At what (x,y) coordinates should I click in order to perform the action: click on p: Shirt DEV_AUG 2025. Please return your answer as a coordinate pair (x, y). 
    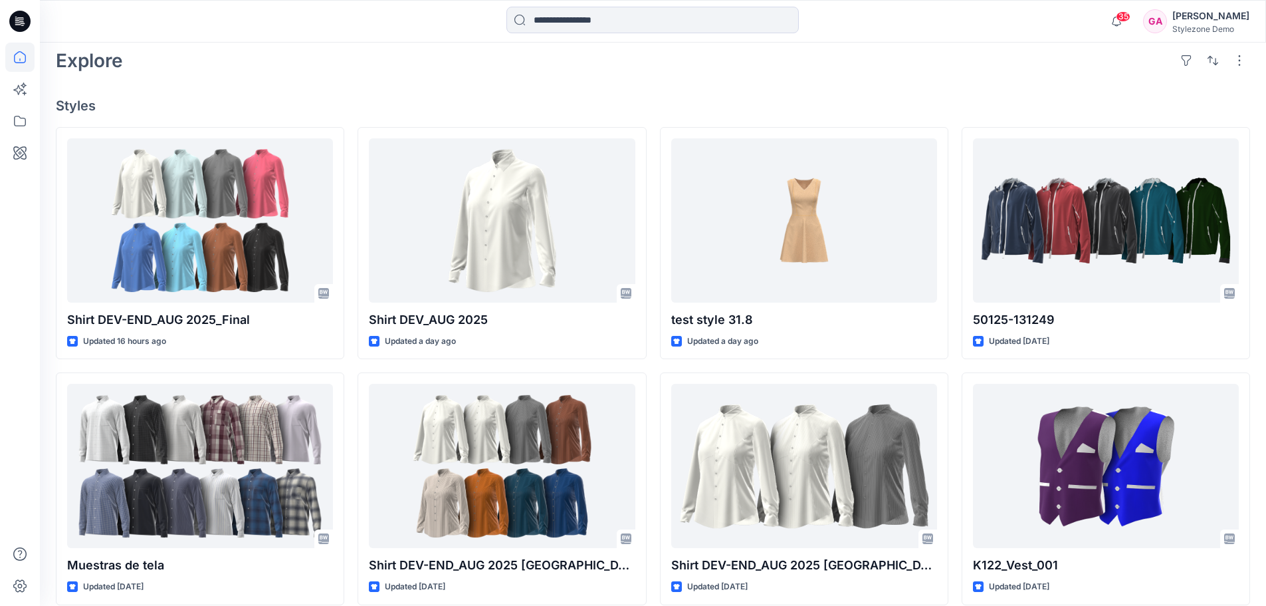
    Looking at the image, I should click on (502, 320).